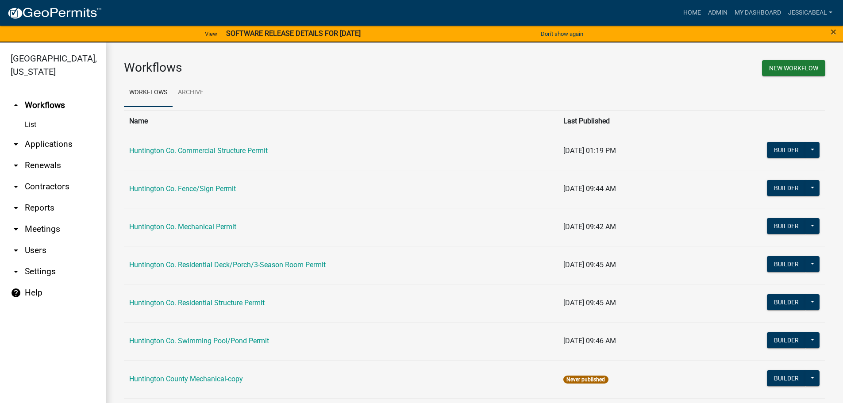 This screenshot has height=403, width=843. What do you see at coordinates (692, 13) in the screenshot?
I see `a: Home` at bounding box center [692, 13].